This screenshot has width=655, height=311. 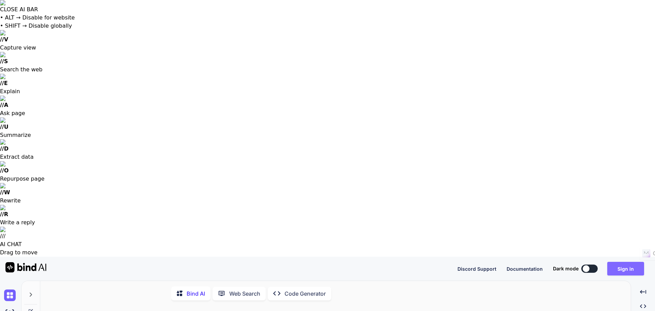 What do you see at coordinates (14, 14) in the screenshot?
I see `img: logo_orange.svg` at bounding box center [14, 14].